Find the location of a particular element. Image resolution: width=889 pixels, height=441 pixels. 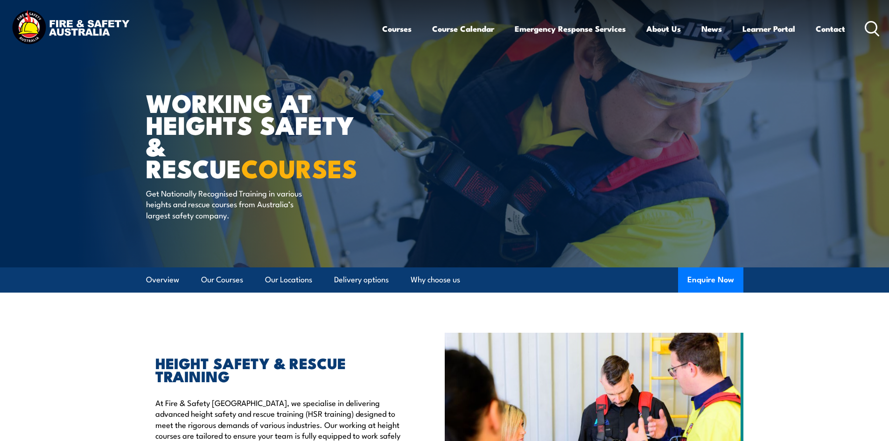

h1: WORKING AT HEIGHTS SAFETY & RESCUE is located at coordinates (261, 135).